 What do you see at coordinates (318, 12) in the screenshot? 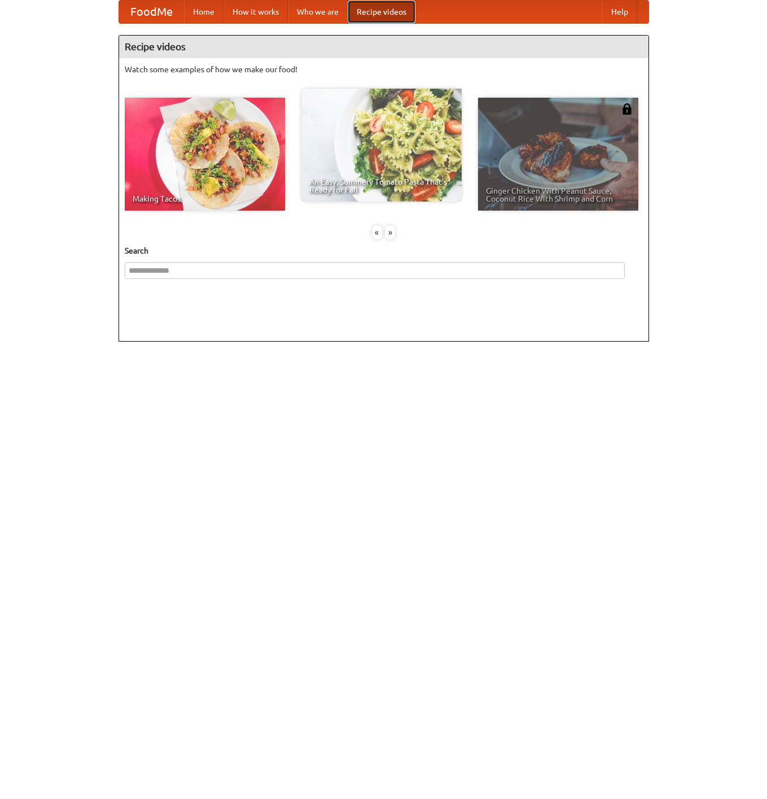
I see `a: Who we are` at bounding box center [318, 12].